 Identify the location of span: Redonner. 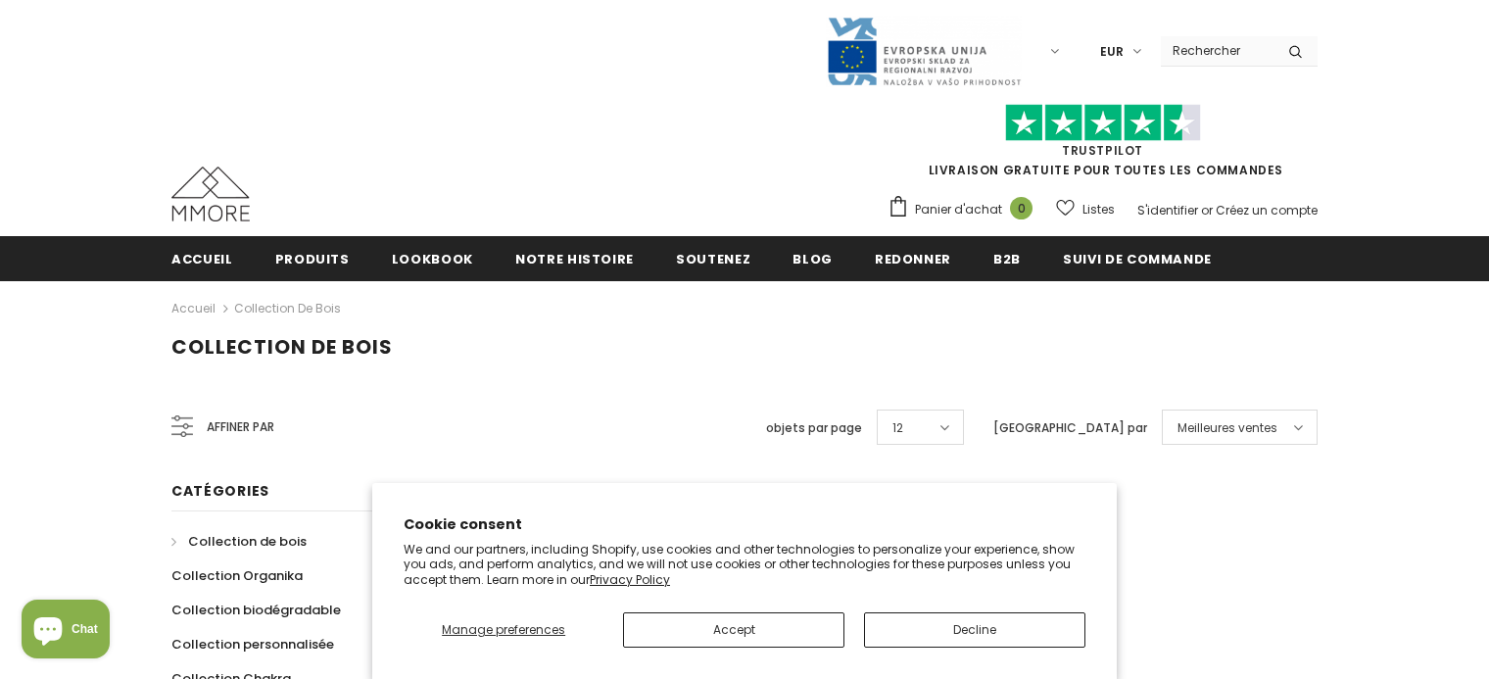
(913, 259).